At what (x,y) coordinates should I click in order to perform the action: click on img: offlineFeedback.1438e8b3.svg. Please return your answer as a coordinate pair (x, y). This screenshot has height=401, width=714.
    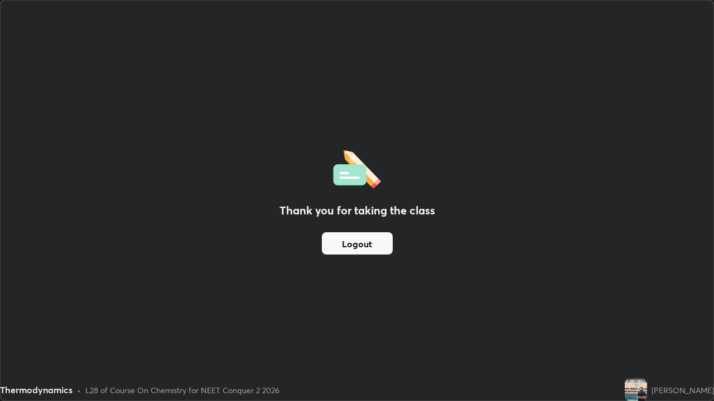
    Looking at the image, I should click on (357, 168).